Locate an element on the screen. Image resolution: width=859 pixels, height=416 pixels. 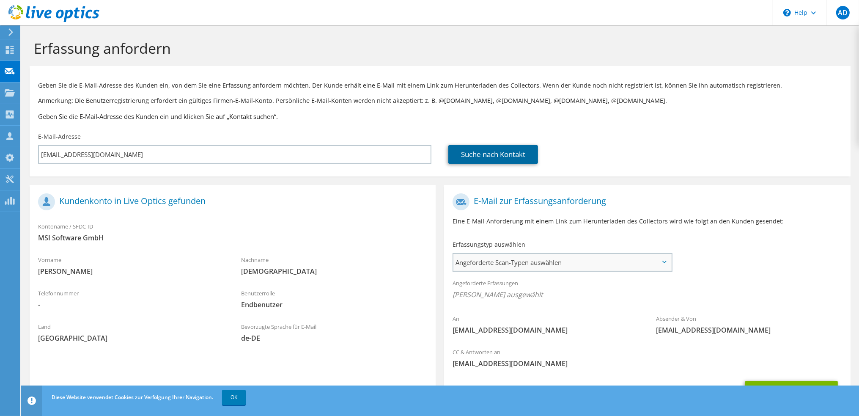
span: Angeforderte Scan-Typen auswählen is located at coordinates (562, 262).